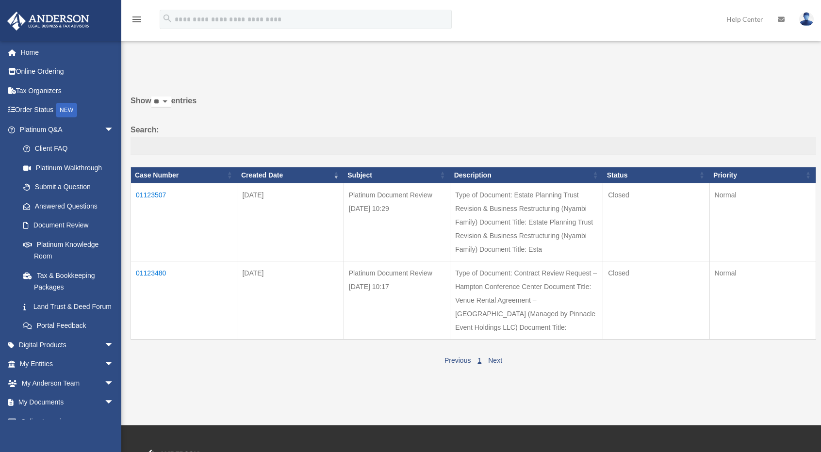 The image size is (821, 452). What do you see at coordinates (184, 175) in the screenshot?
I see `th: Case Number: activate to sort column ascending` at bounding box center [184, 175].